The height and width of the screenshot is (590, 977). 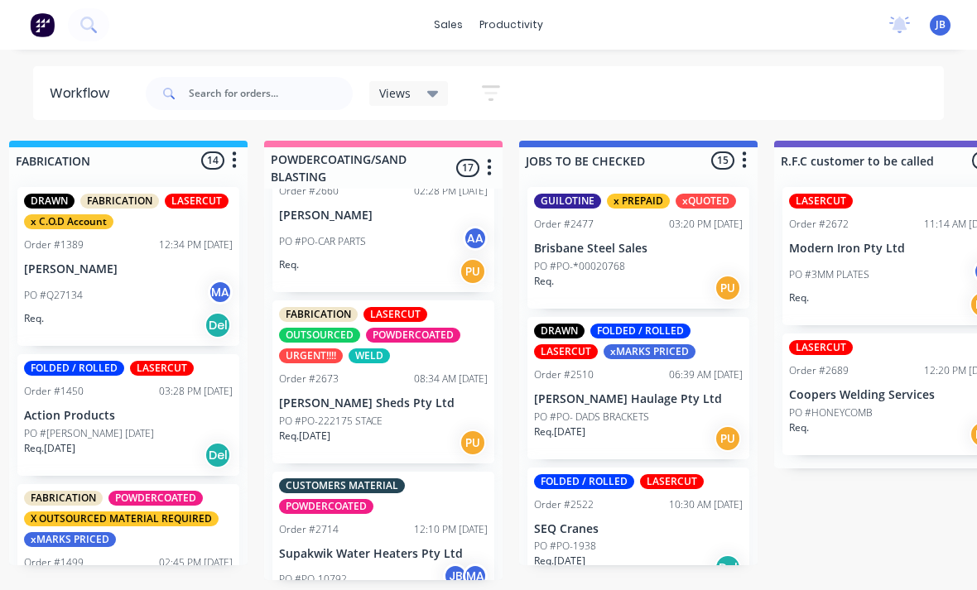 What do you see at coordinates (342, 486) in the screenshot?
I see `div: CUSTOMERS MATERIAL` at bounding box center [342, 486].